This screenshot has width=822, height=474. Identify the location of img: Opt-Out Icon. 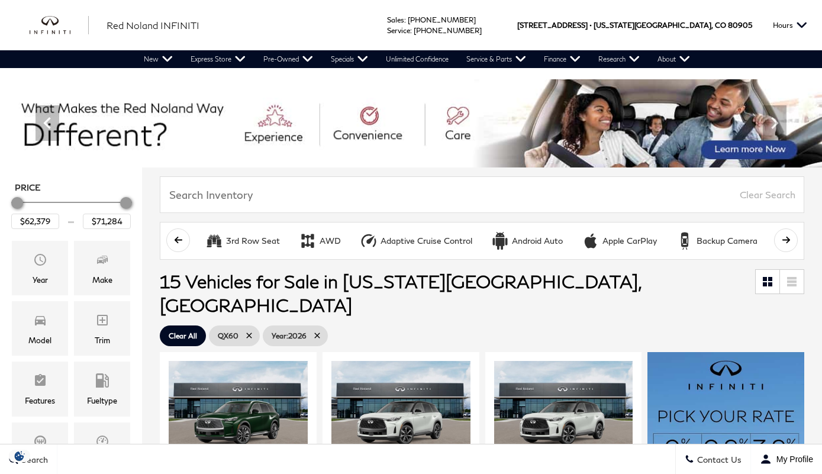
(20, 456).